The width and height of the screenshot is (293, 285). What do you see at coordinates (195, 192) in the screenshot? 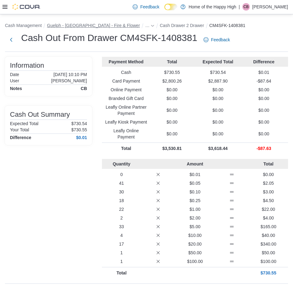
I see `p: $0.10` at bounding box center [195, 192].